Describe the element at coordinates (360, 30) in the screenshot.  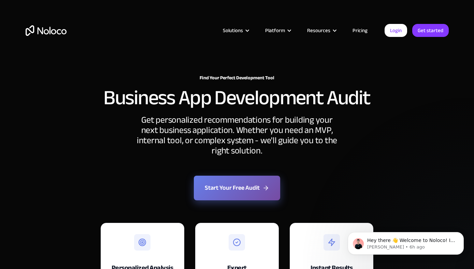
I see `a: Pricing` at that location.